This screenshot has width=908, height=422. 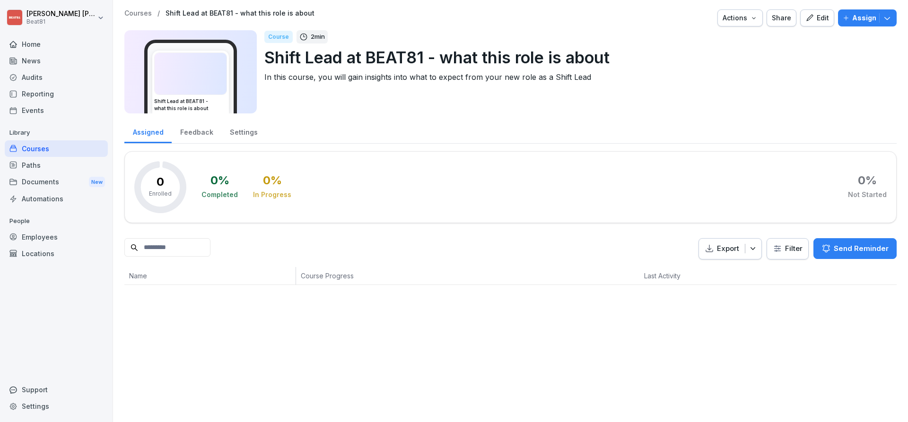 I want to click on button: Send Reminder, so click(x=855, y=249).